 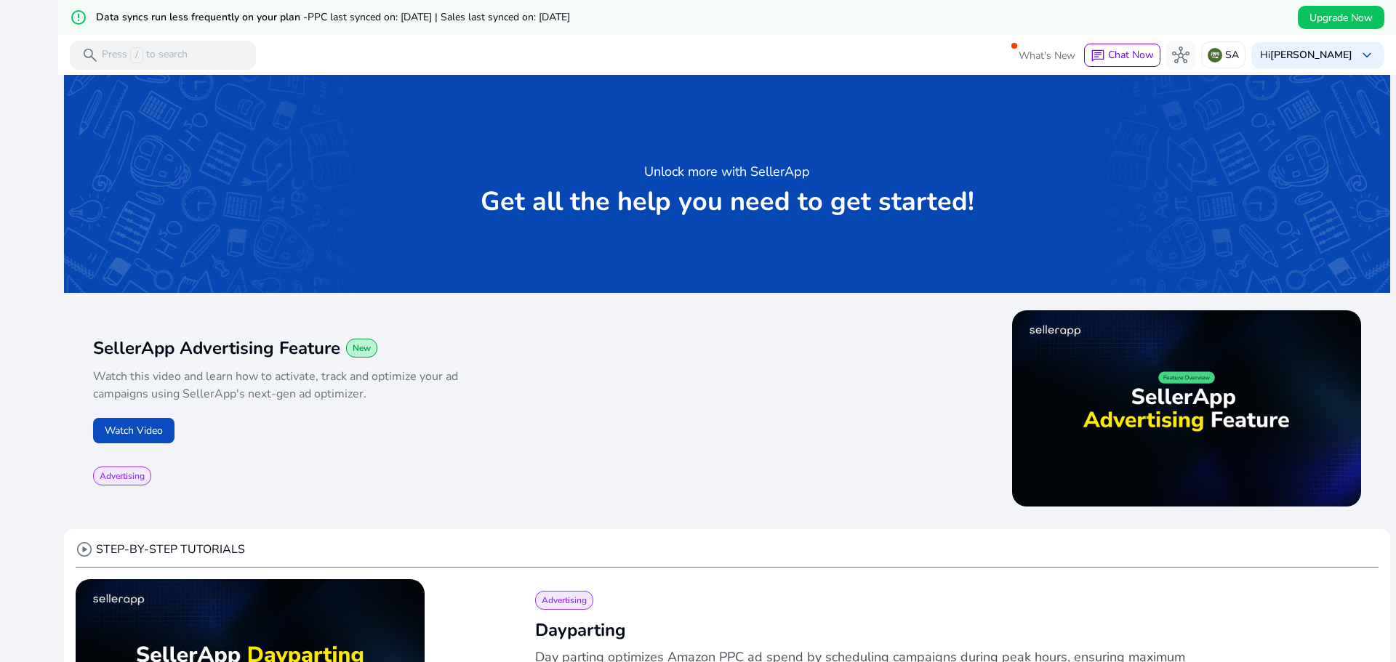 What do you see at coordinates (1341, 17) in the screenshot?
I see `button: Upgrade Now` at bounding box center [1341, 17].